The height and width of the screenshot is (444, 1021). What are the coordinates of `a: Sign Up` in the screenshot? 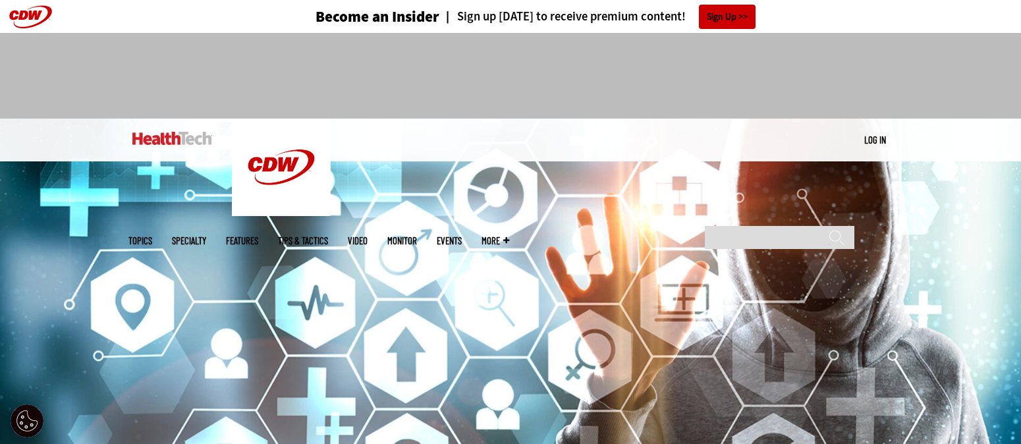 It's located at (727, 16).